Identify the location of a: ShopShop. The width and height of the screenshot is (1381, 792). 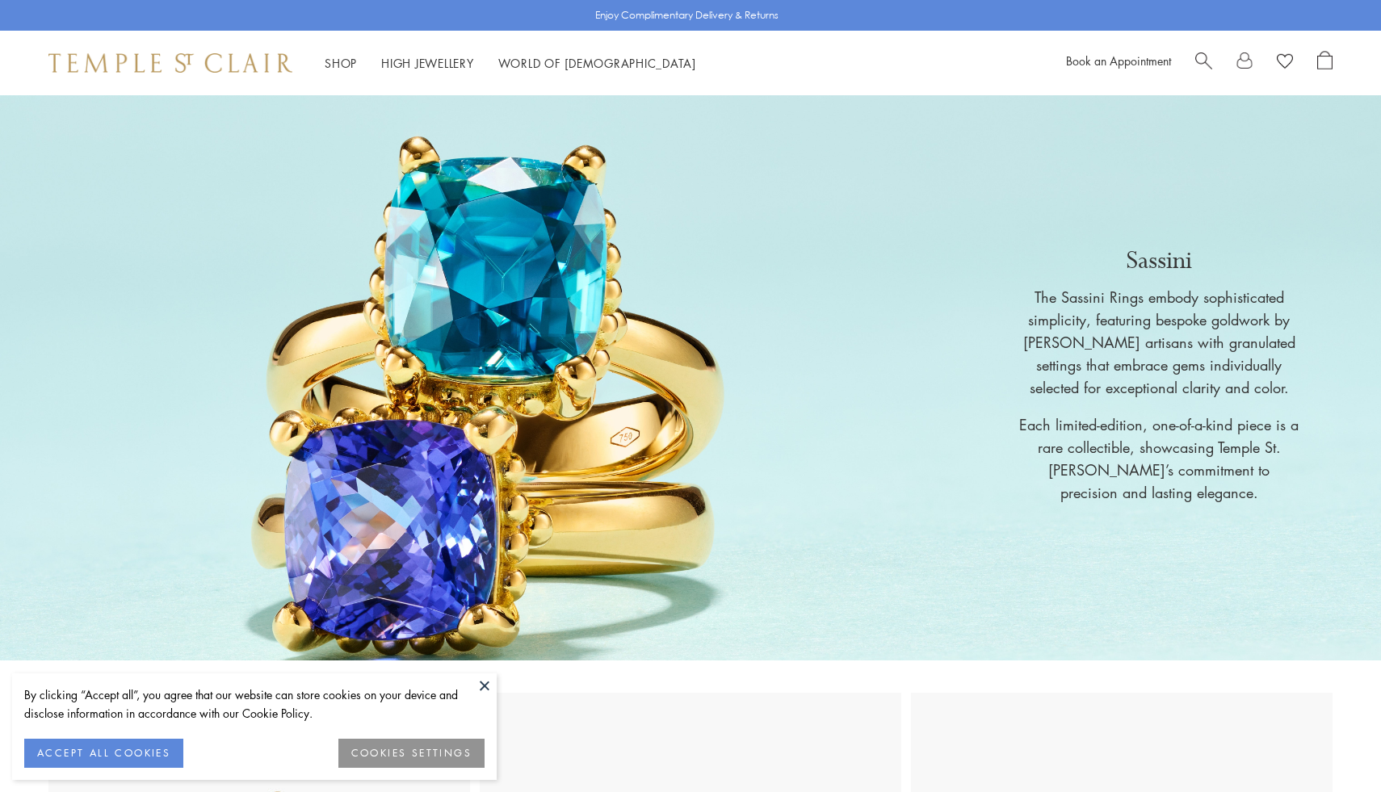
(341, 63).